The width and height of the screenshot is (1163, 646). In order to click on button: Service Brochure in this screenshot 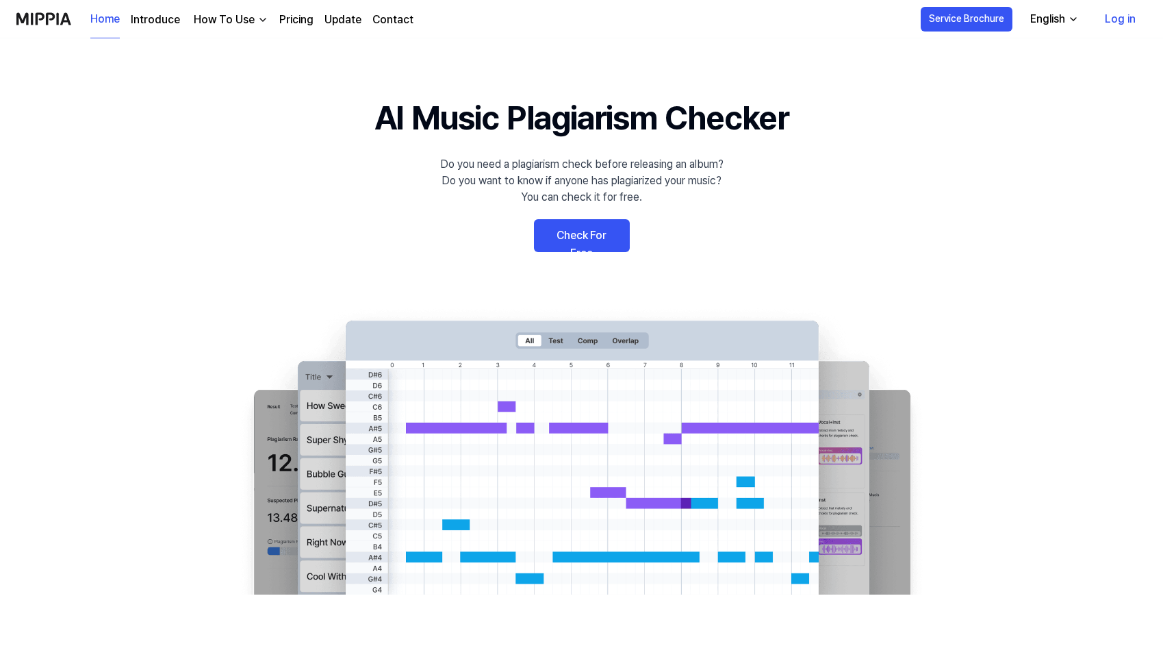, I will do `click(967, 19)`.